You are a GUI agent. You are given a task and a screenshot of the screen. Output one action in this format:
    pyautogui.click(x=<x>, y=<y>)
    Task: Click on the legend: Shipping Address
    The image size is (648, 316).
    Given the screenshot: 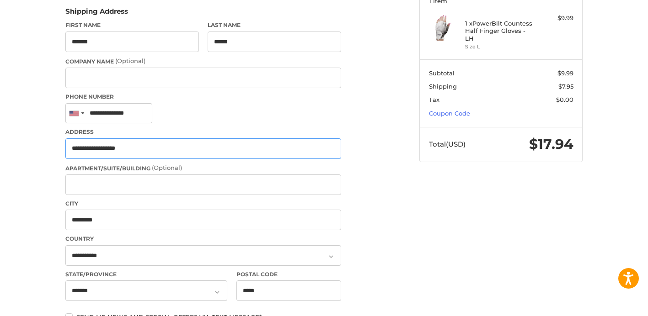 What is the action you would take?
    pyautogui.click(x=96, y=14)
    